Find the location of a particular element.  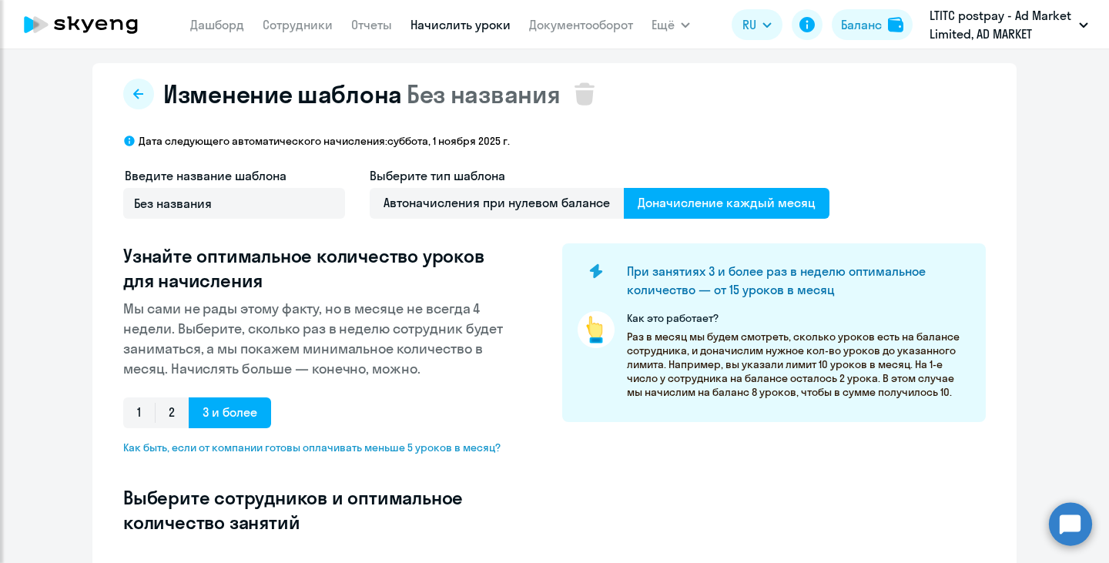

span: Доначисление каждый месяц is located at coordinates (726, 203).